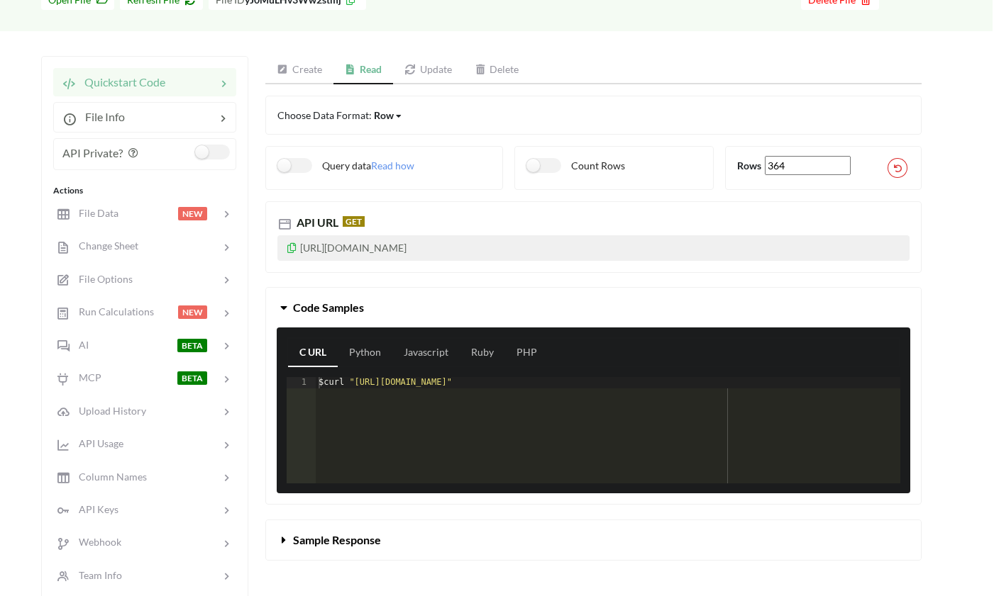 This screenshot has height=596, width=994. I want to click on span: File Data, so click(94, 213).